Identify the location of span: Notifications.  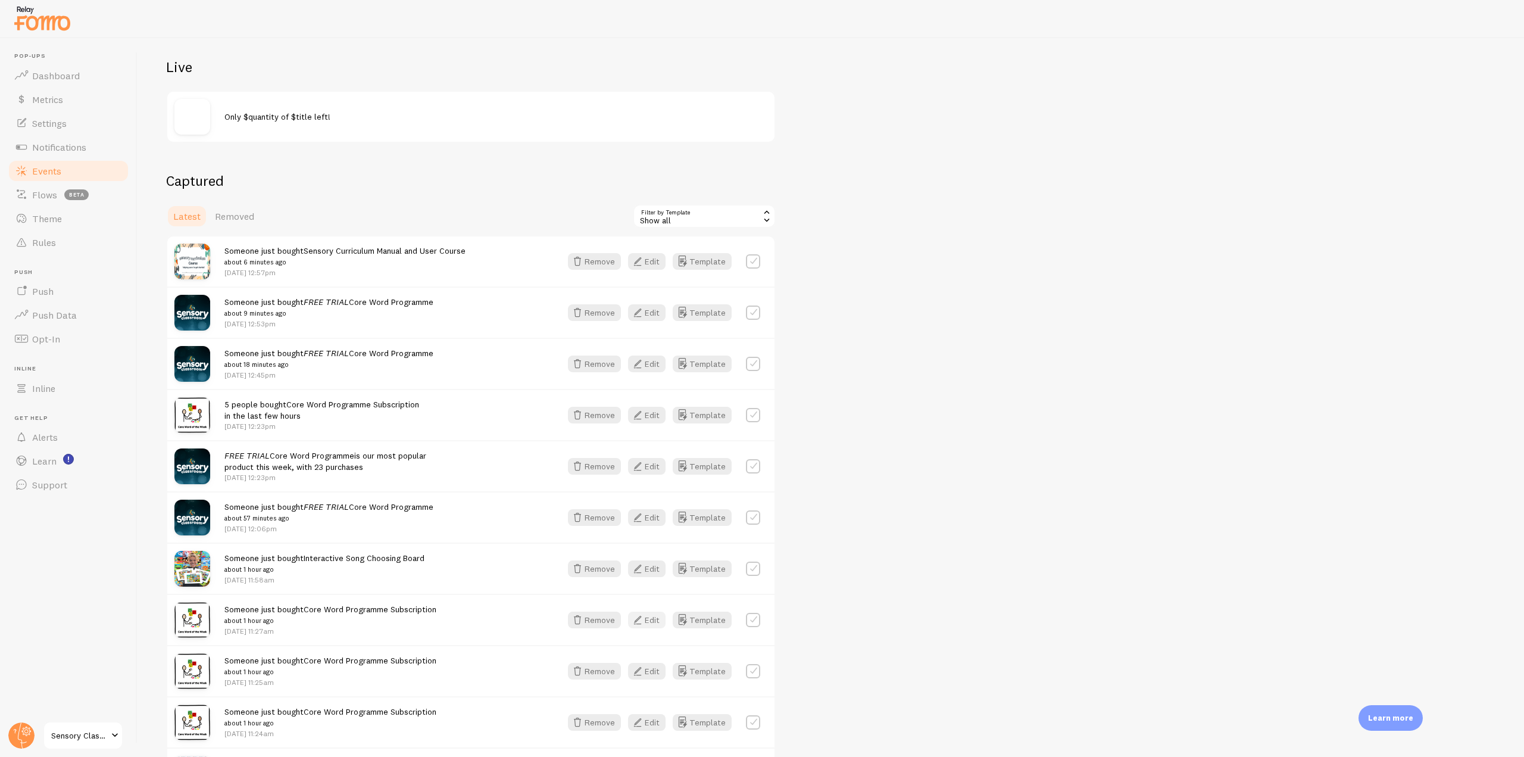
(59, 147).